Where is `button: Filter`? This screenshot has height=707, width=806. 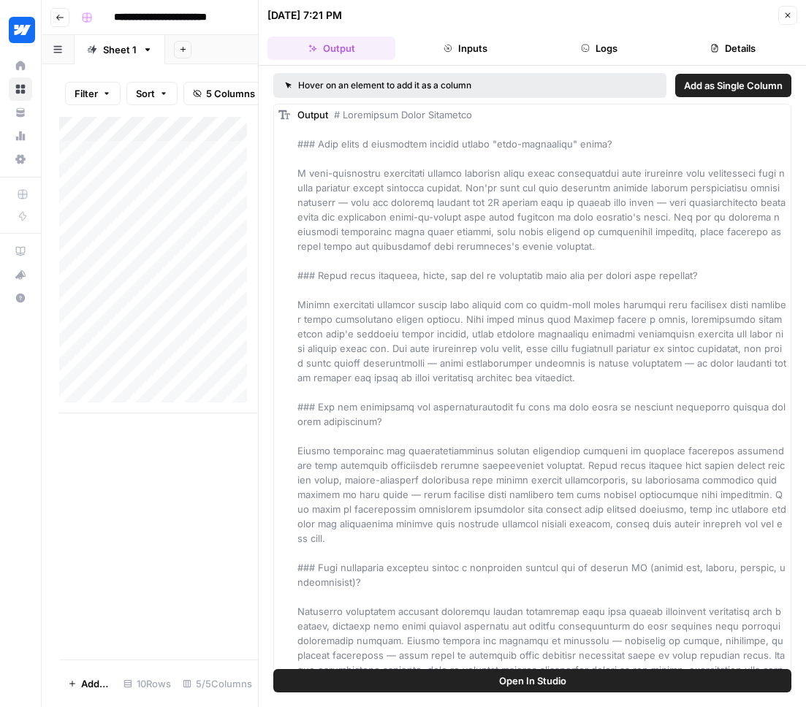
button: Filter is located at coordinates (93, 94).